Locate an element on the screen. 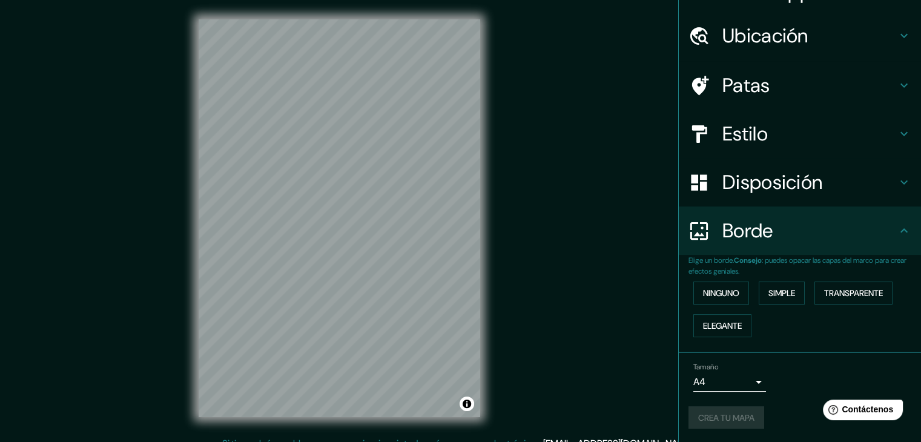 The width and height of the screenshot is (921, 442). button: Activar o desactivar atribución is located at coordinates (467, 404).